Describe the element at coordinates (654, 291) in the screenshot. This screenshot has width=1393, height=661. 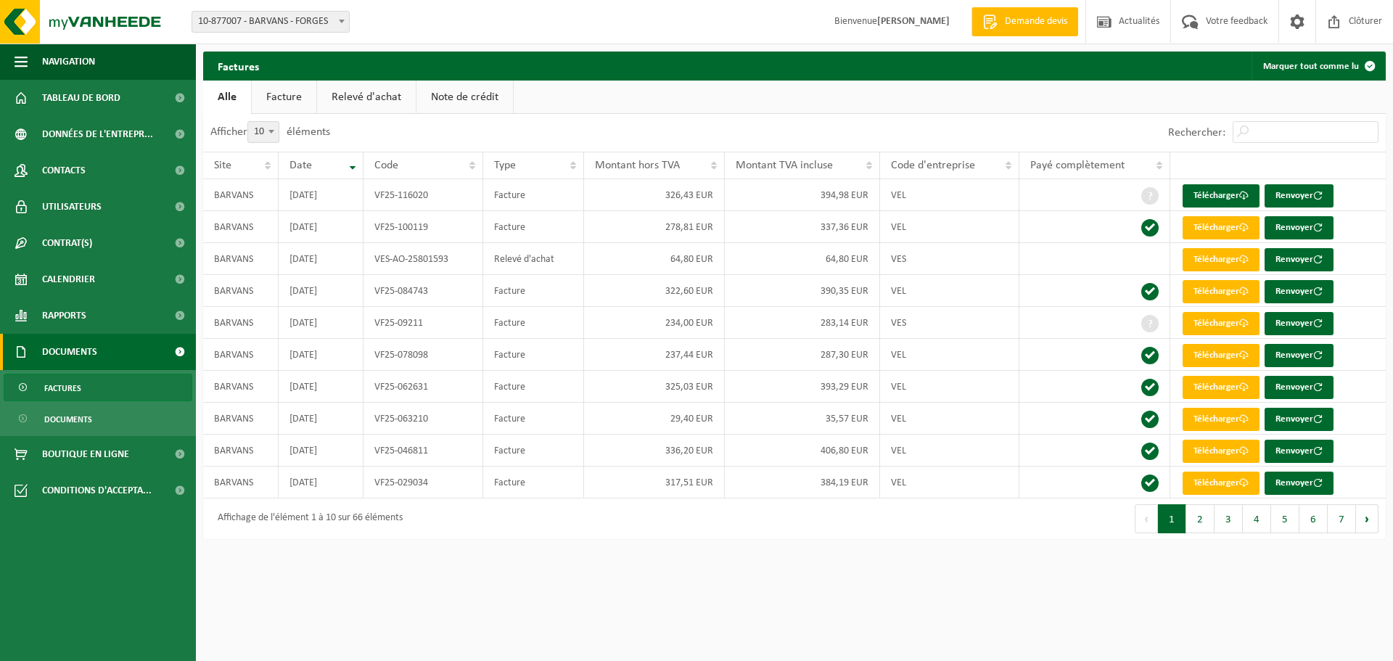
I see `td: 322,60 EUR` at that location.